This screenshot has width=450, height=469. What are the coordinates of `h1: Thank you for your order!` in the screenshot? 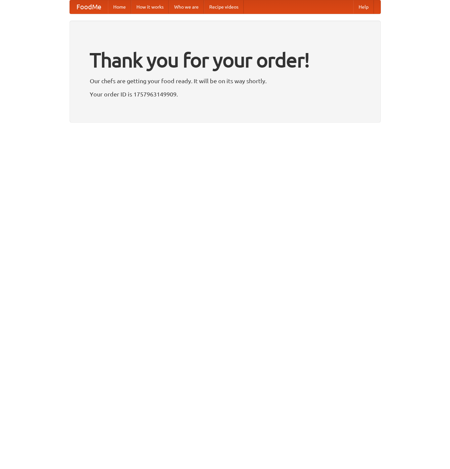 It's located at (225, 60).